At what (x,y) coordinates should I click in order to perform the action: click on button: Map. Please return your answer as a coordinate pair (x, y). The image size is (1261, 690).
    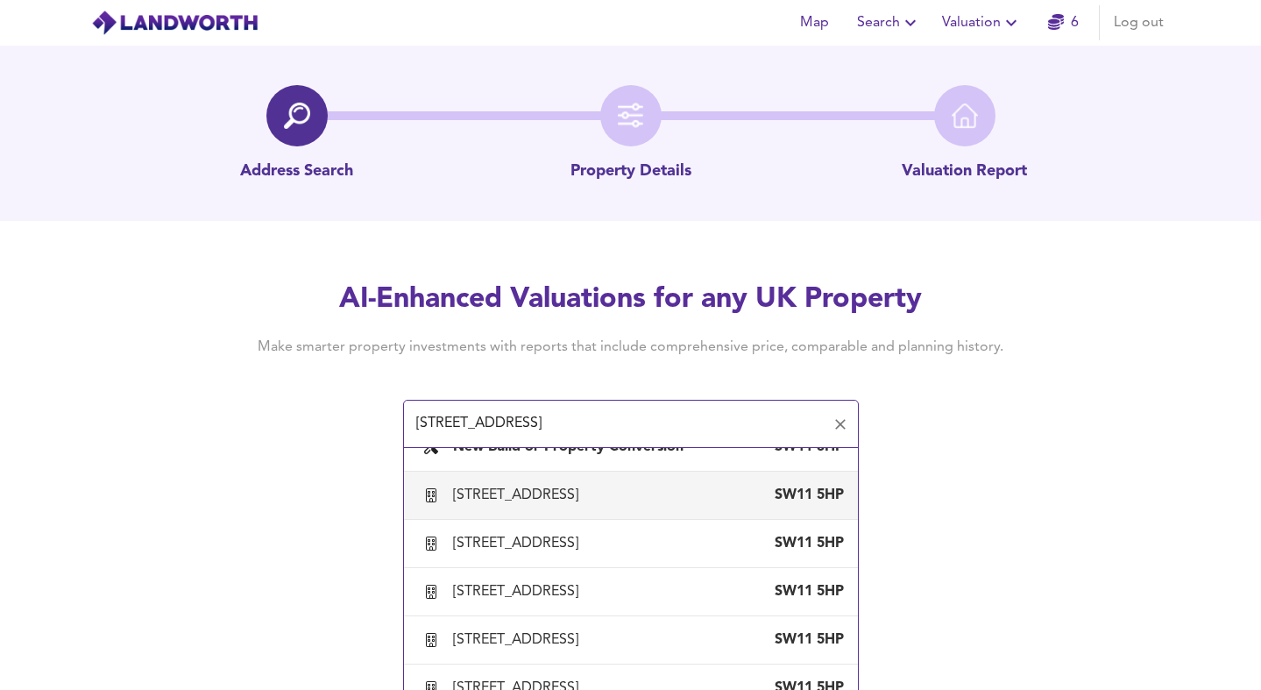
    Looking at the image, I should click on (815, 23).